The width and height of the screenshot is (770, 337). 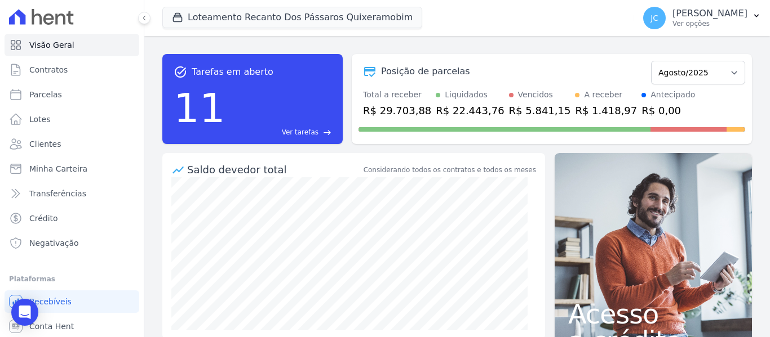 What do you see at coordinates (72, 70) in the screenshot?
I see `a: Contratos` at bounding box center [72, 70].